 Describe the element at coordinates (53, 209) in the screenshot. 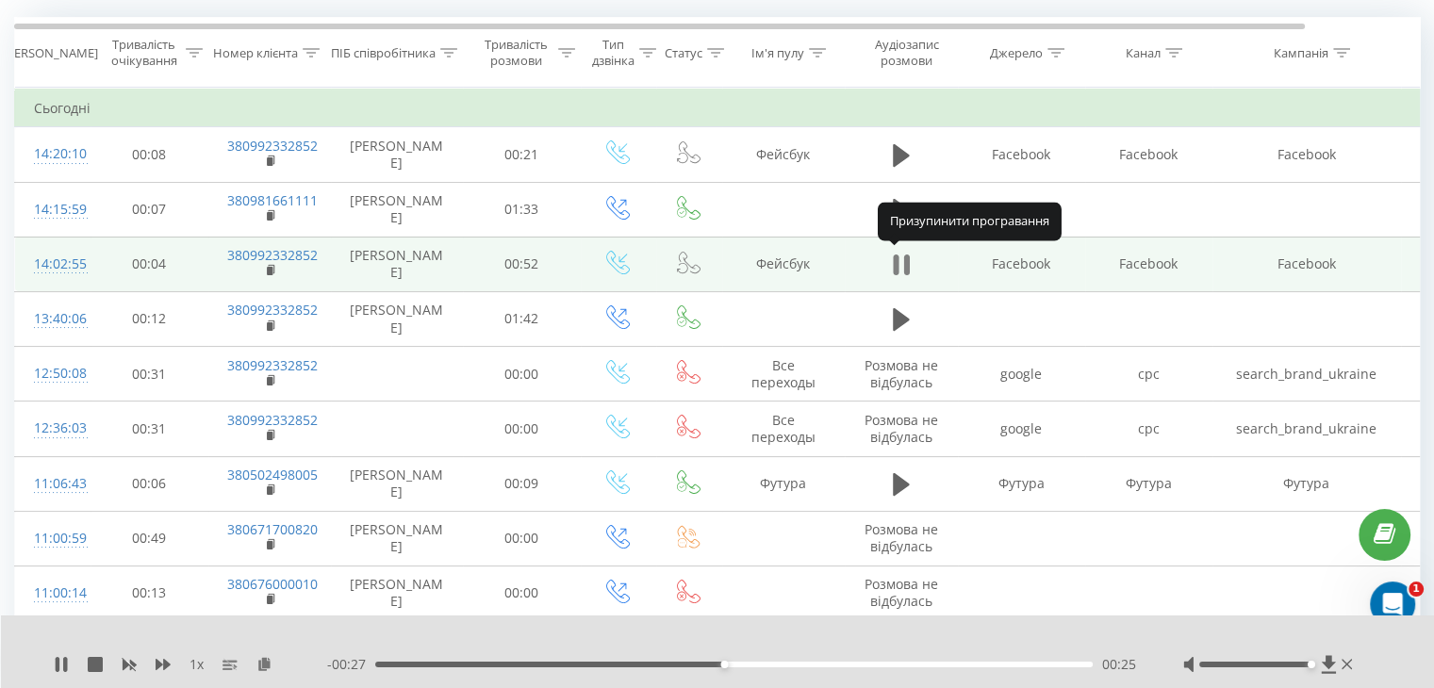

I see `div: 14:15:59` at that location.